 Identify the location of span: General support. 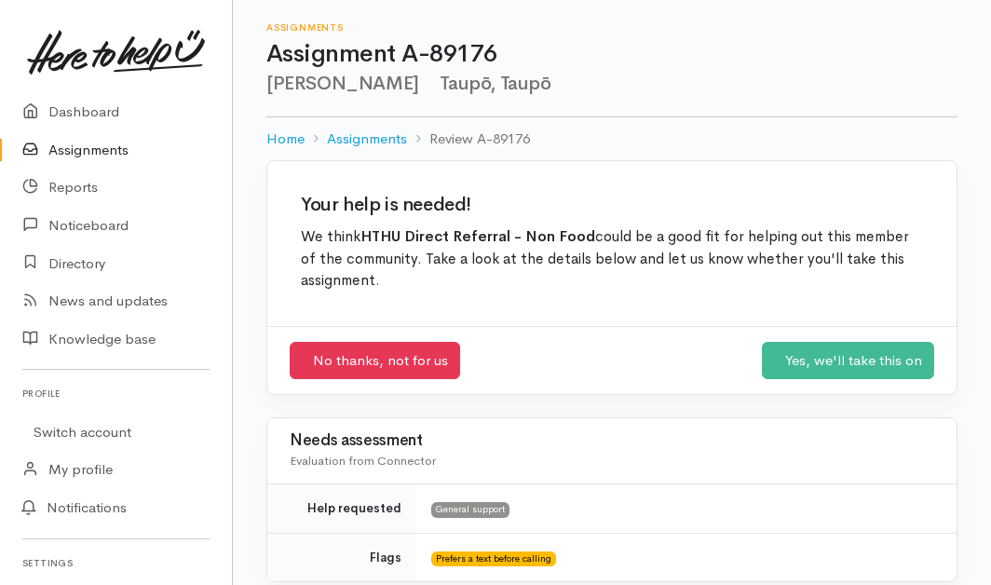
(470, 510).